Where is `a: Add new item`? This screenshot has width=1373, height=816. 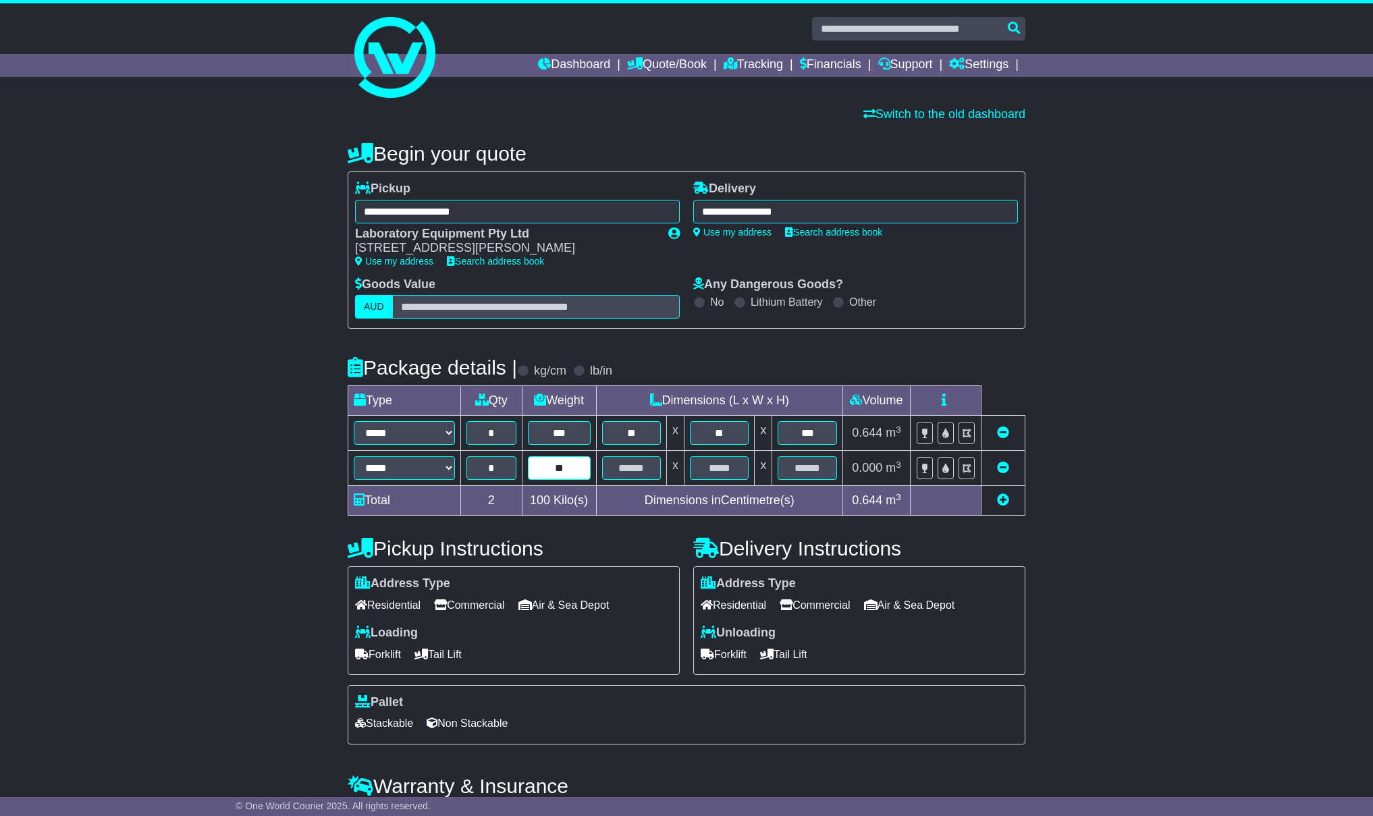
a: Add new item is located at coordinates (1003, 500).